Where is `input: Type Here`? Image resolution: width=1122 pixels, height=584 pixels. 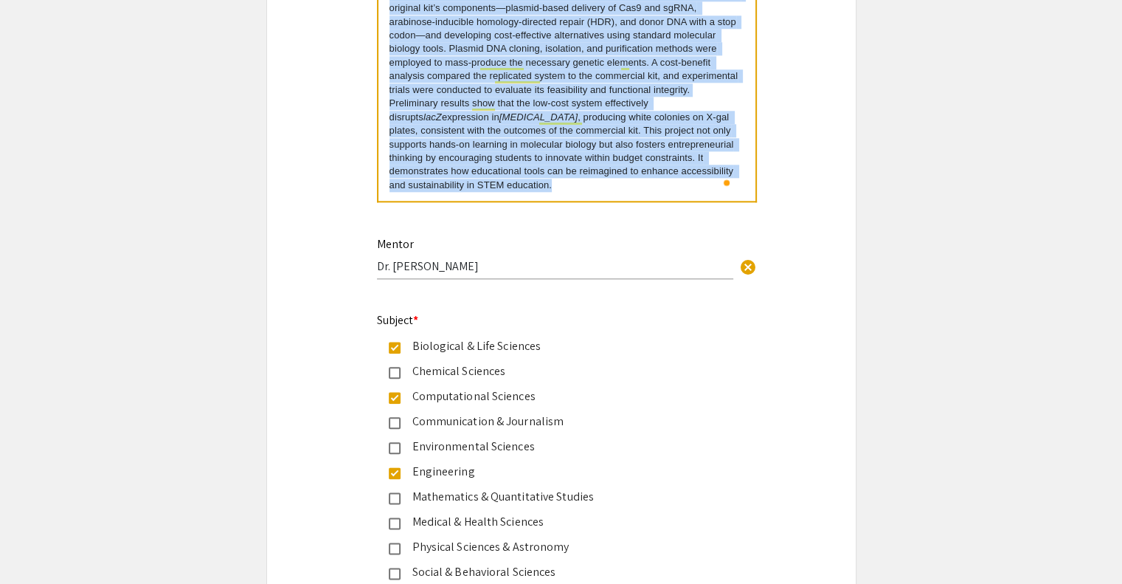
input: Type Here is located at coordinates (555, 266).